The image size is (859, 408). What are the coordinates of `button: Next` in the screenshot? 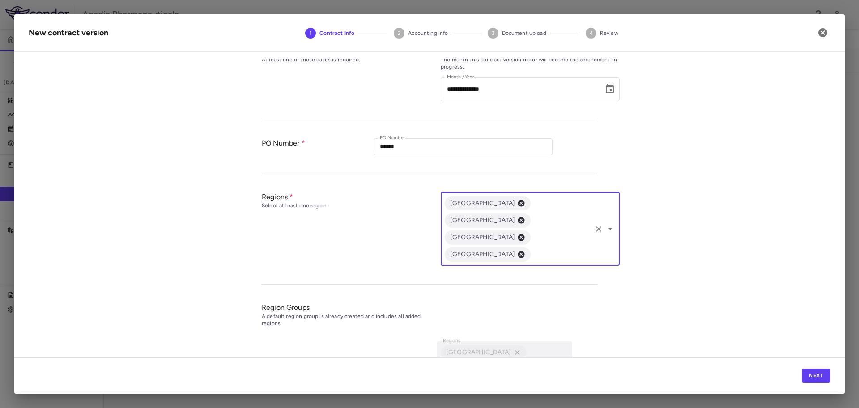 It's located at (816, 375).